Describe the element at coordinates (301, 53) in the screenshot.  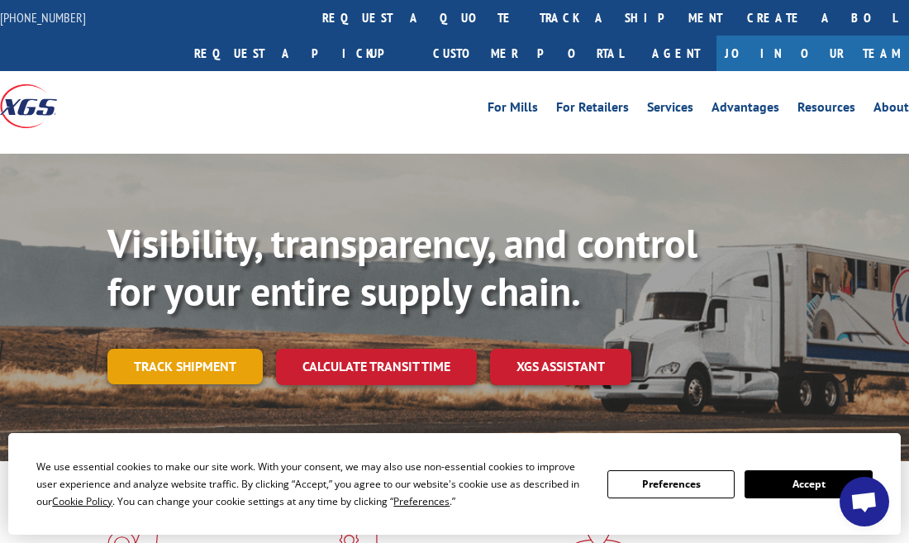
I see `a: Request a pickup` at that location.